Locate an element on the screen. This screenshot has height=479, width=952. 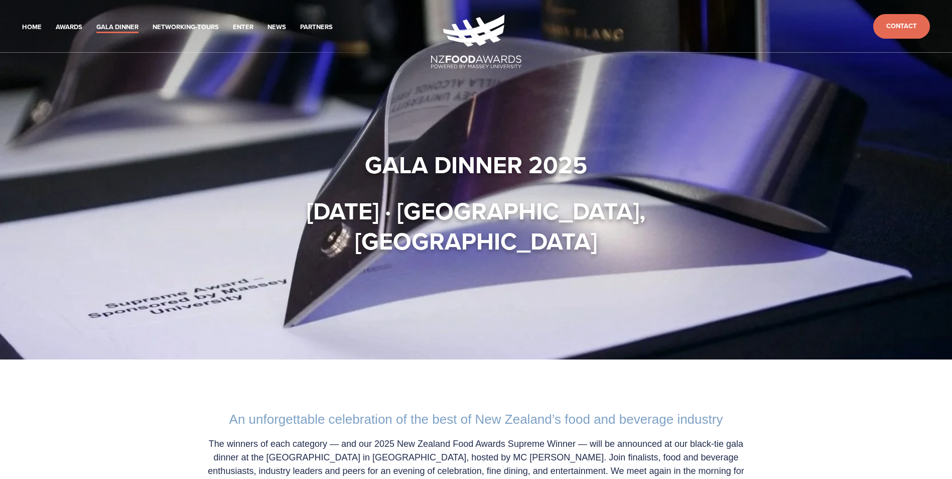
a: News is located at coordinates (276, 27).